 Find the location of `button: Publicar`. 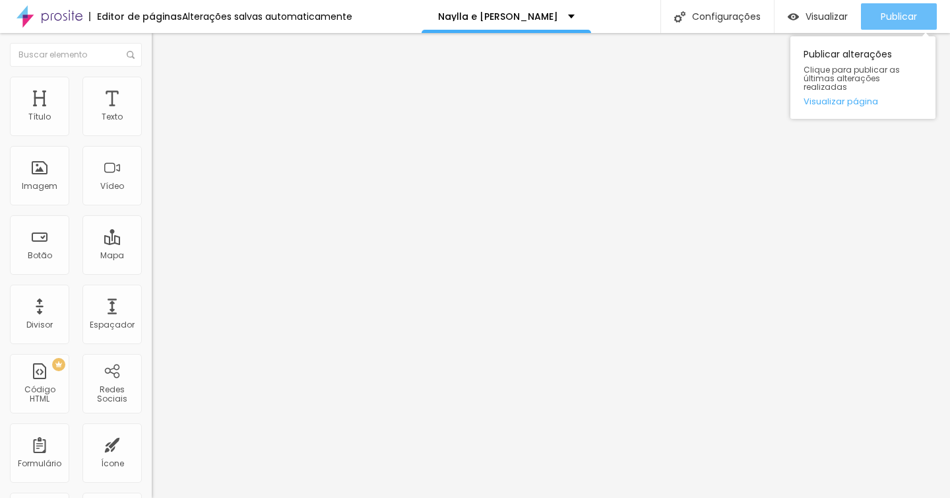

button: Publicar is located at coordinates (899, 16).